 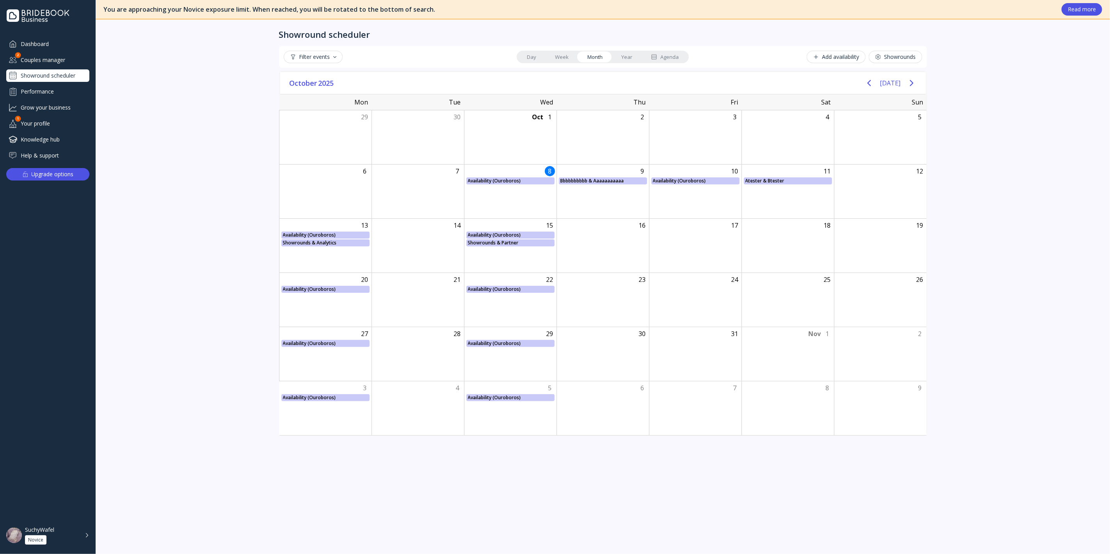 What do you see at coordinates (365, 334) in the screenshot?
I see `div: Monday, October 27, 2025` at bounding box center [365, 334].